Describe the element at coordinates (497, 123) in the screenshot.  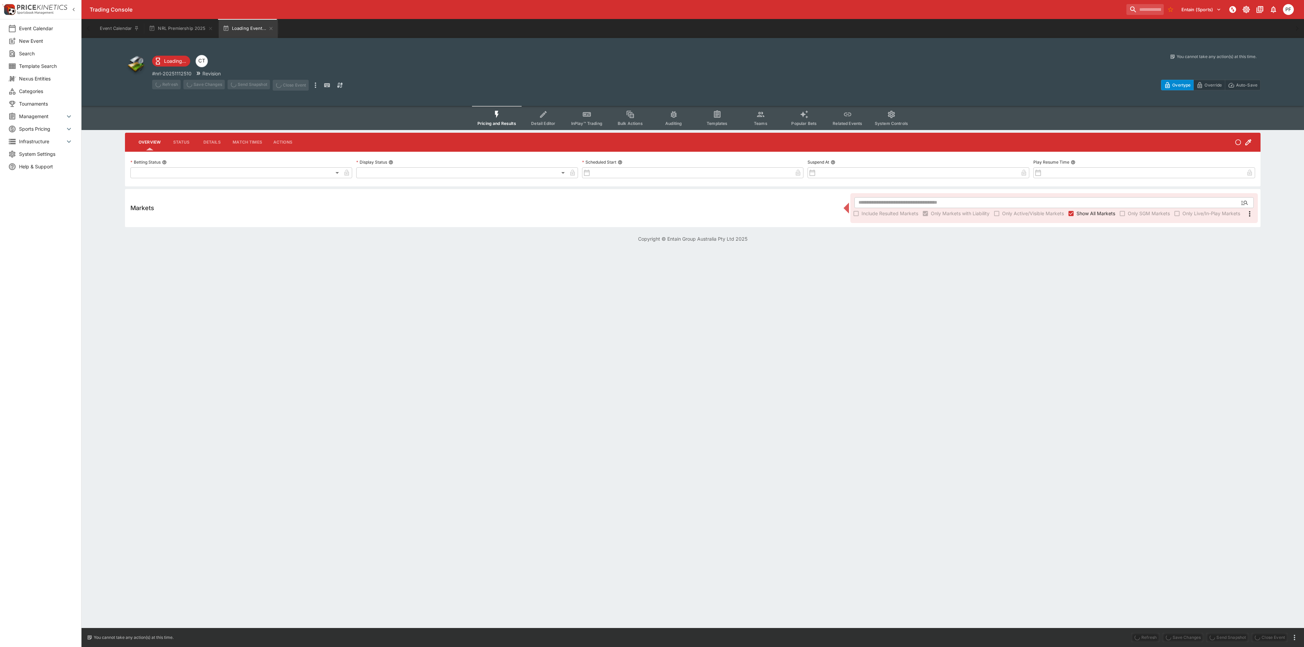
I see `span: Pricing and Results` at that location.